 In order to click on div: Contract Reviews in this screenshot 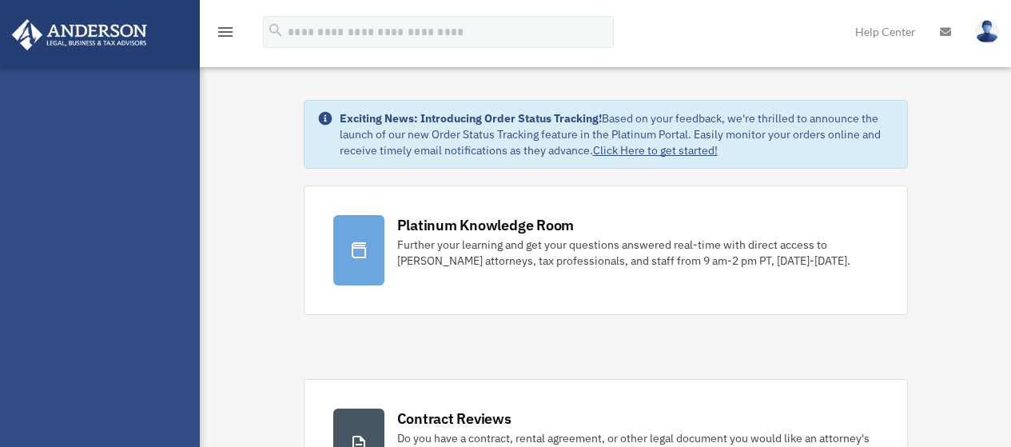, I will do `click(454, 418)`.